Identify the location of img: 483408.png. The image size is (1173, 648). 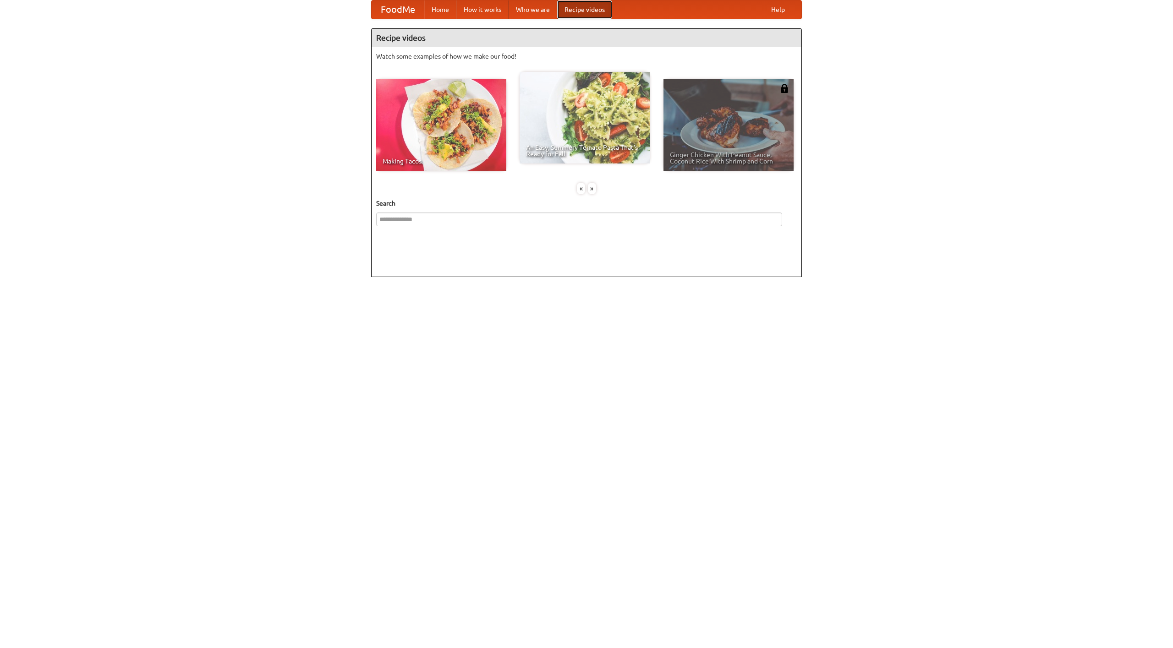
(784, 88).